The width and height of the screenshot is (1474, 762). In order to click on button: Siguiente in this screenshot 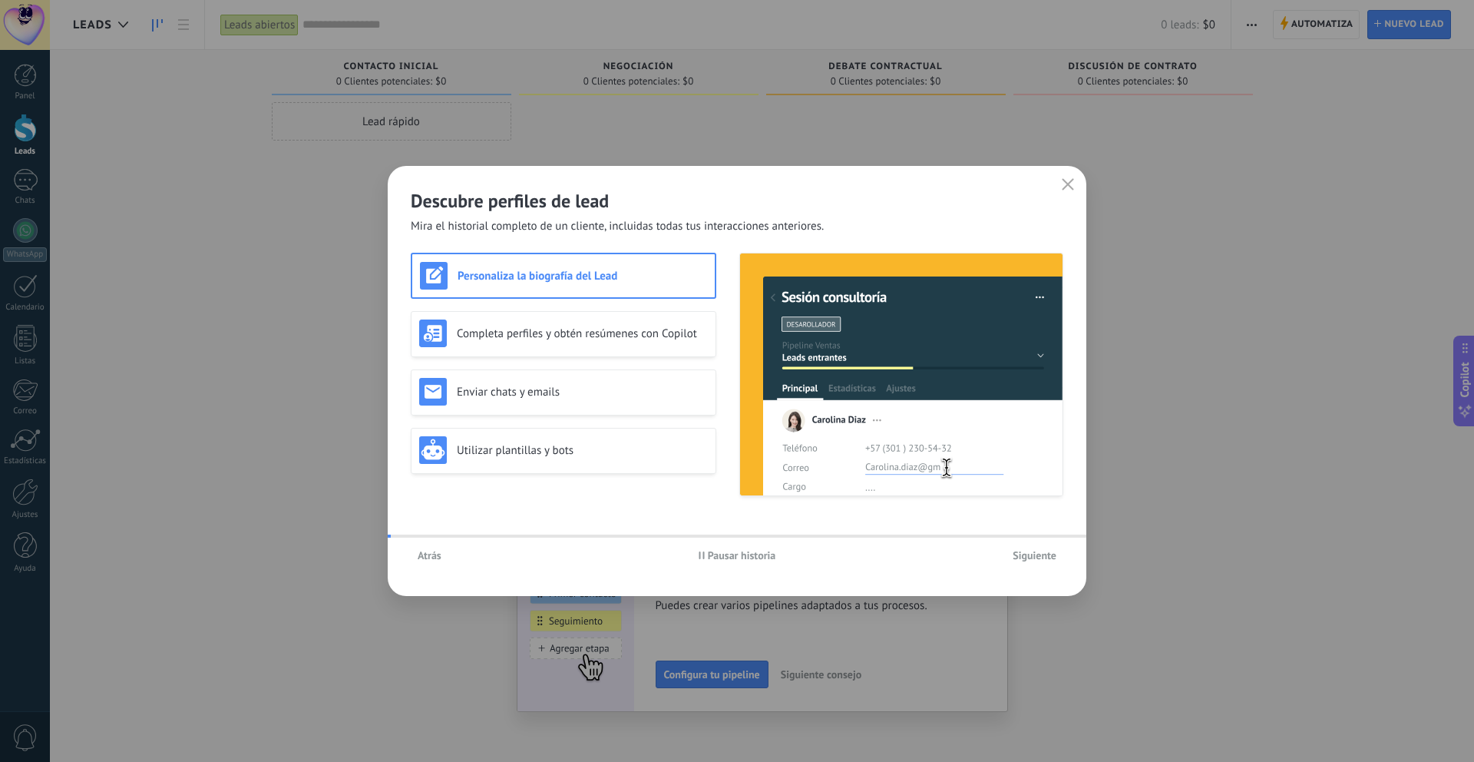, I will do `click(1034, 555)`.